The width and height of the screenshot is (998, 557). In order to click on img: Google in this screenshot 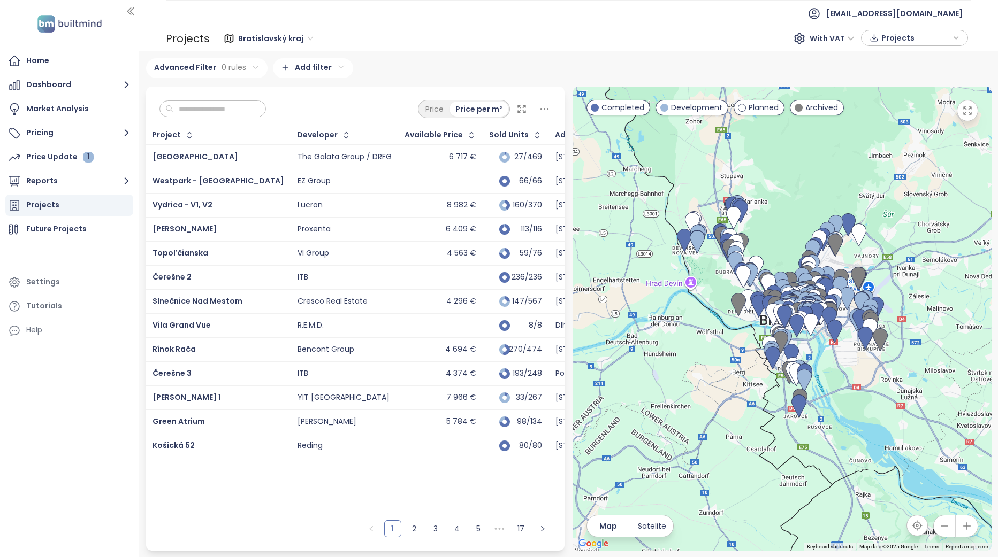, I will do `click(593, 544)`.